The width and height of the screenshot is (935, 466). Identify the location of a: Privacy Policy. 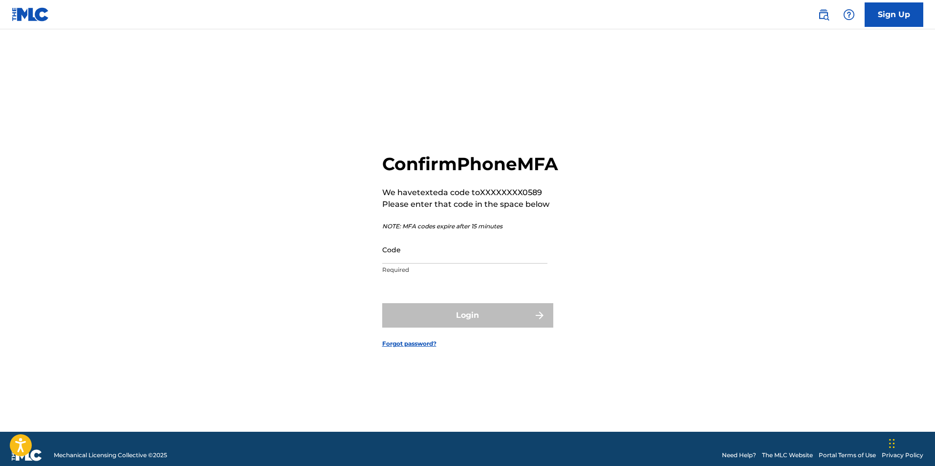
(902, 455).